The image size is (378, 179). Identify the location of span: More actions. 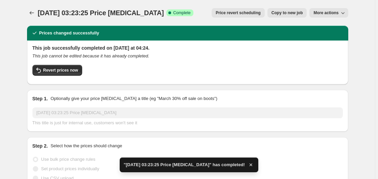
(326, 13).